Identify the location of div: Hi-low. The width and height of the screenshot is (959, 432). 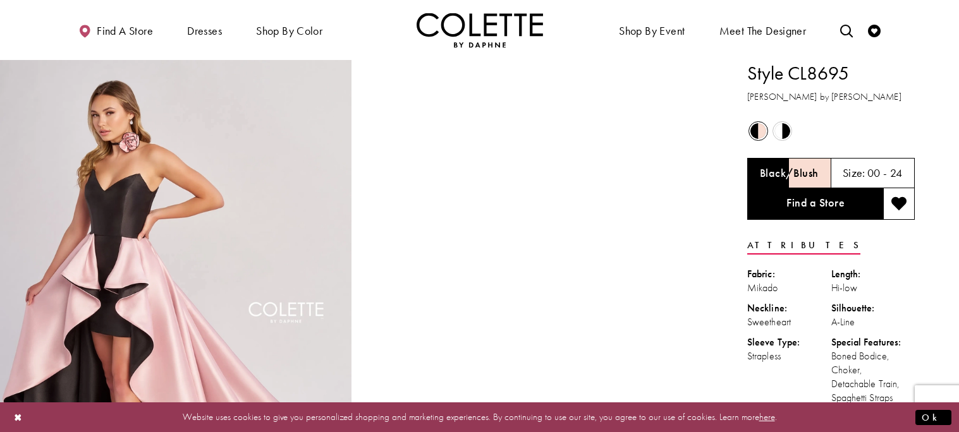
(873, 288).